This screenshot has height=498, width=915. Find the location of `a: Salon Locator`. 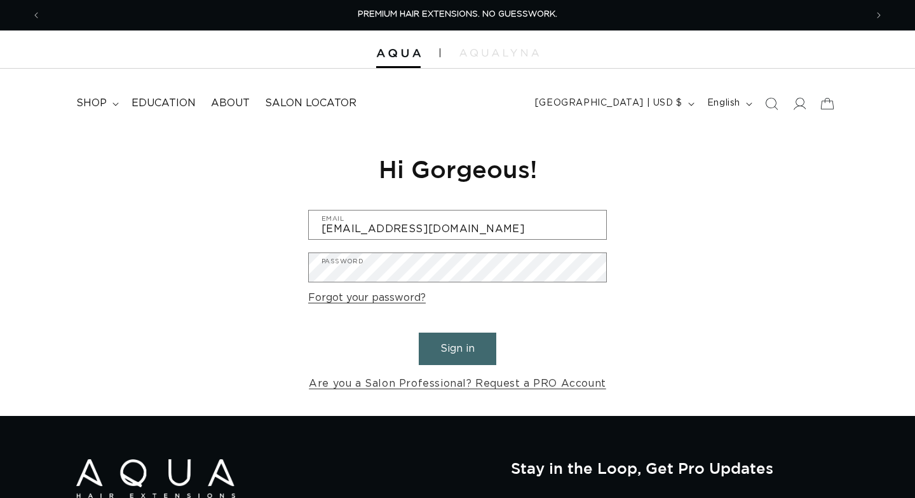

a: Salon Locator is located at coordinates (311, 103).